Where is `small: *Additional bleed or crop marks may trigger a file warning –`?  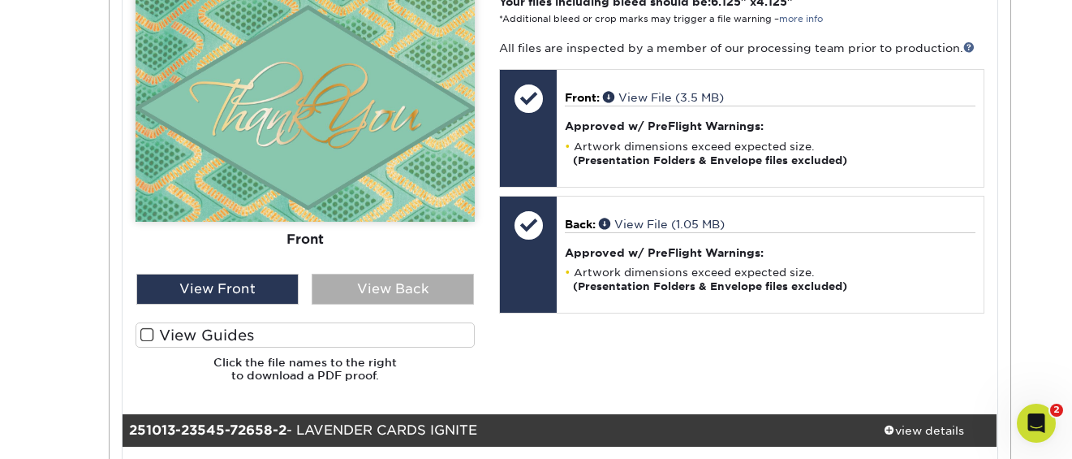
small: *Additional bleed or crop marks may trigger a file warning – is located at coordinates (661, 19).